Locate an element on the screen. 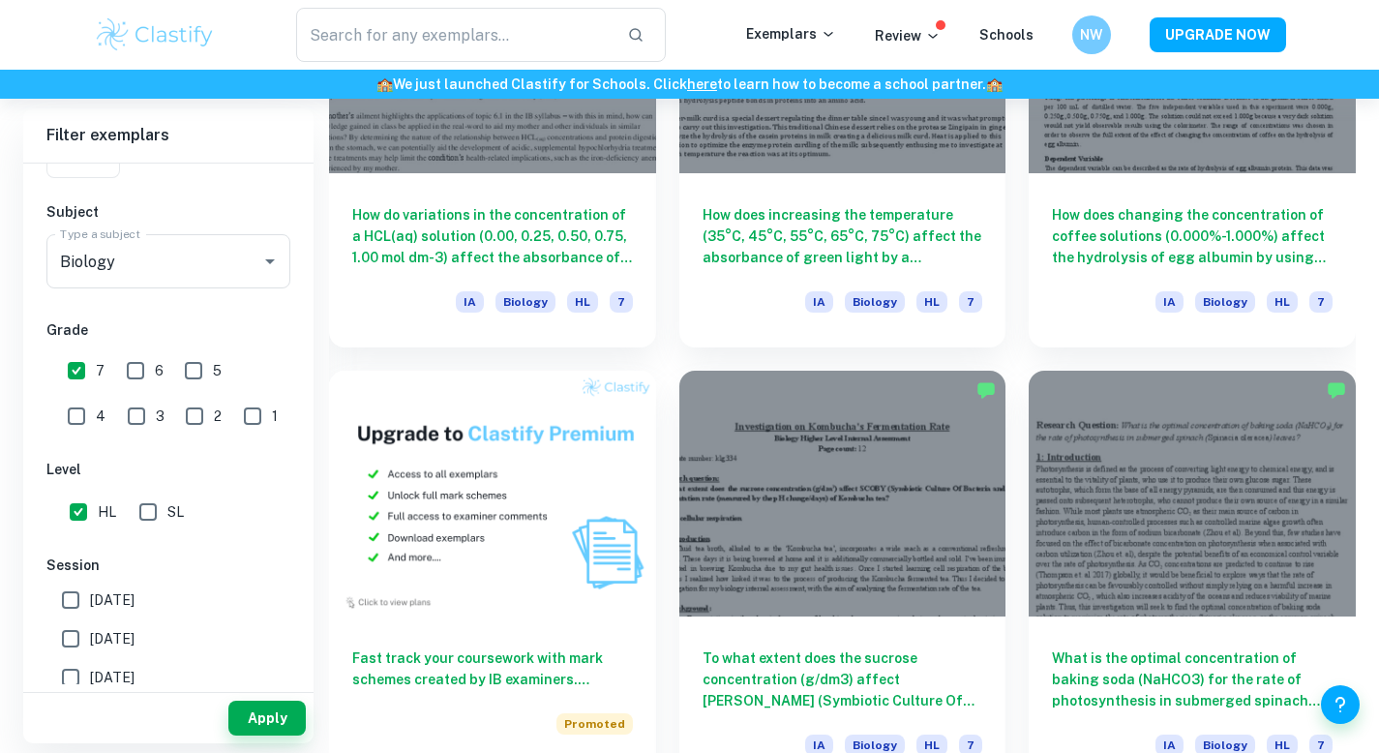 Image resolution: width=1379 pixels, height=753 pixels. h6: Filter exemplars is located at coordinates (168, 135).